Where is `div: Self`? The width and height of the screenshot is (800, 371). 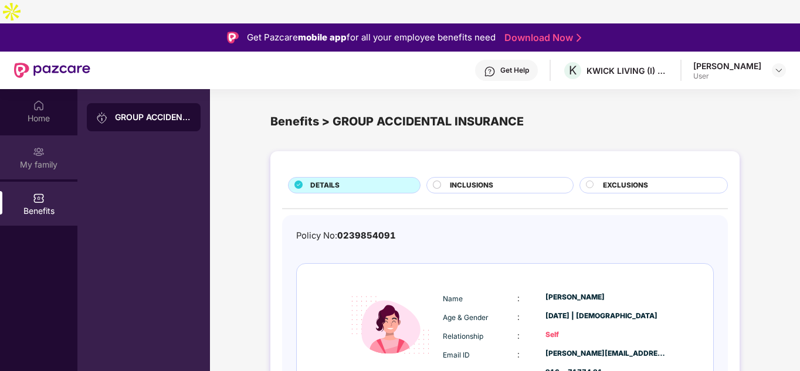
div: Self is located at coordinates (606, 335).